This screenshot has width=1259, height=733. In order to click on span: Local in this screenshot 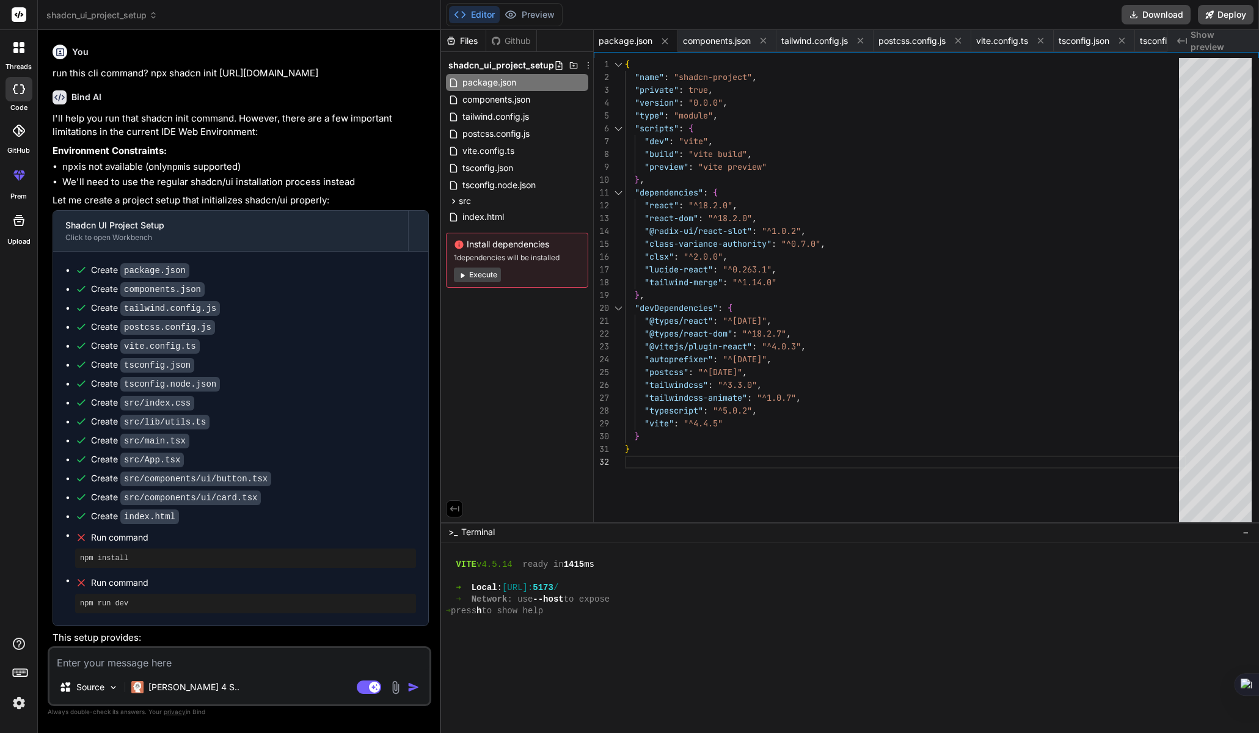, I will do `click(484, 588)`.